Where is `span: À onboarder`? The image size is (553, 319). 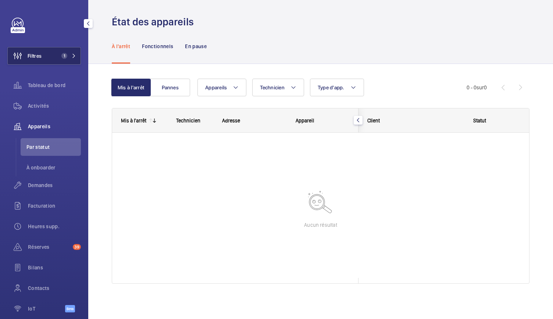 span: À onboarder is located at coordinates (54, 168).